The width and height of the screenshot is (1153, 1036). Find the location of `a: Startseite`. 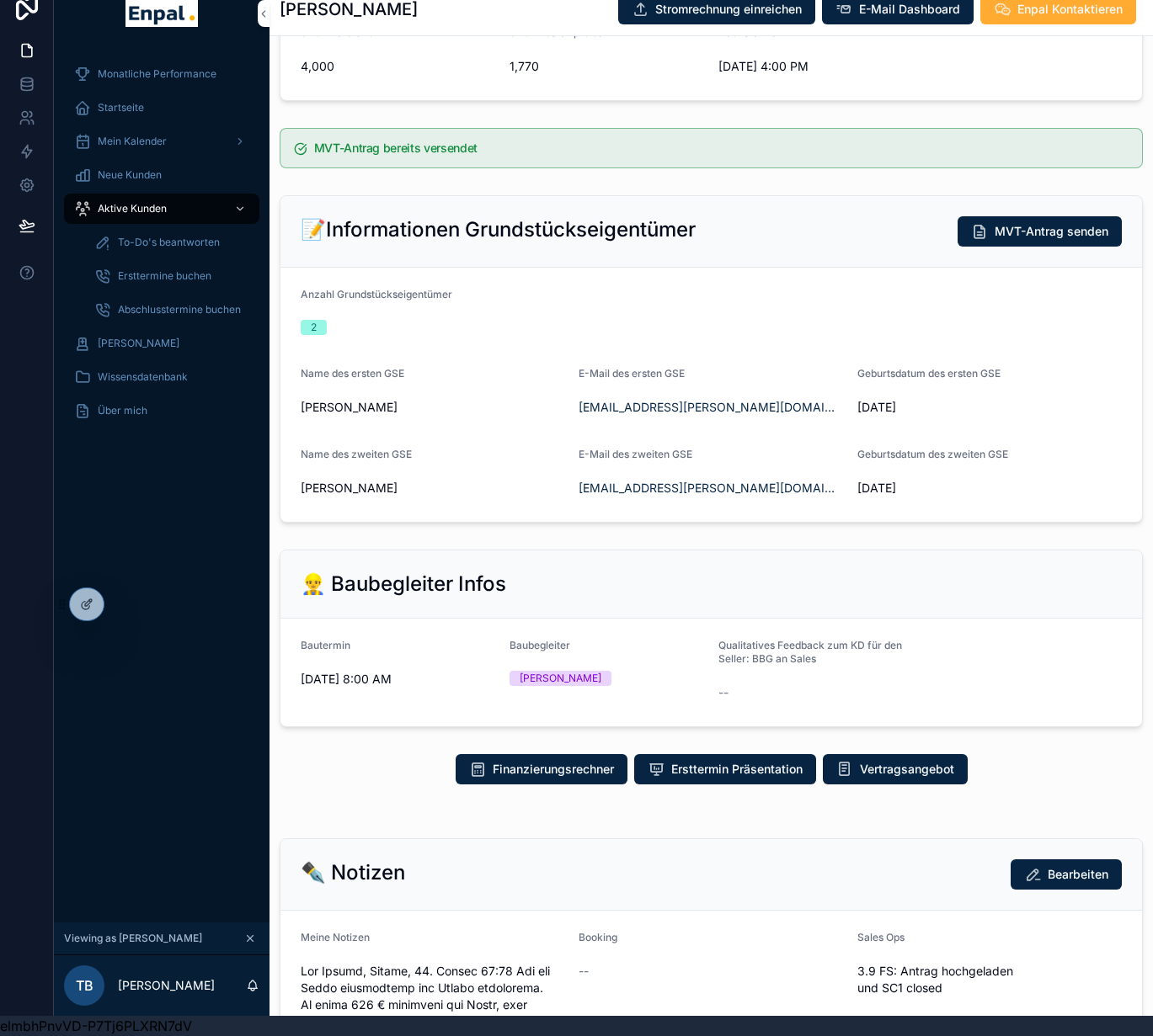

a: Startseite is located at coordinates (162, 108).